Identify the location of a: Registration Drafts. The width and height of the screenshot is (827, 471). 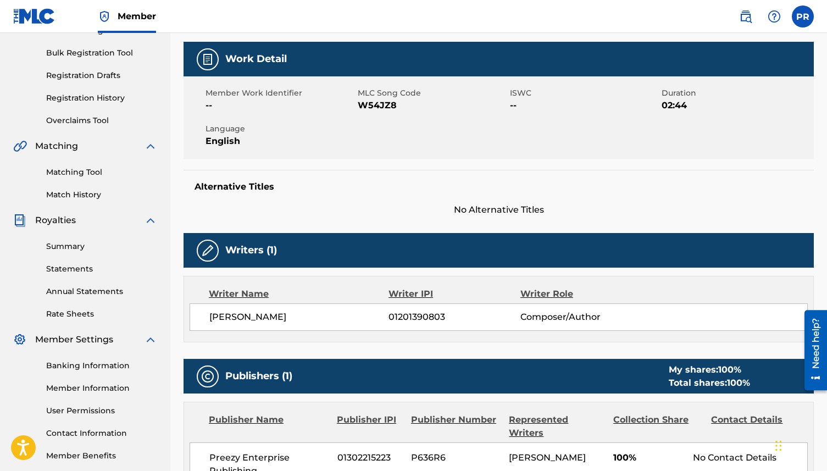
(102, 75).